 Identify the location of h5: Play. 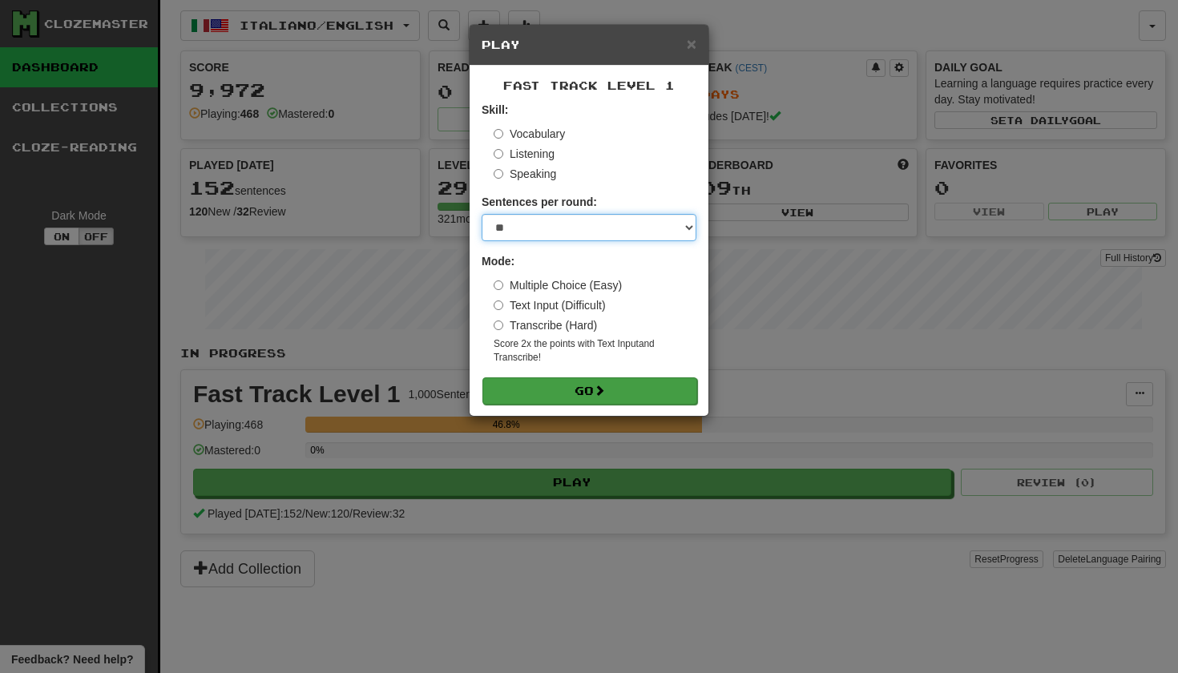
(589, 45).